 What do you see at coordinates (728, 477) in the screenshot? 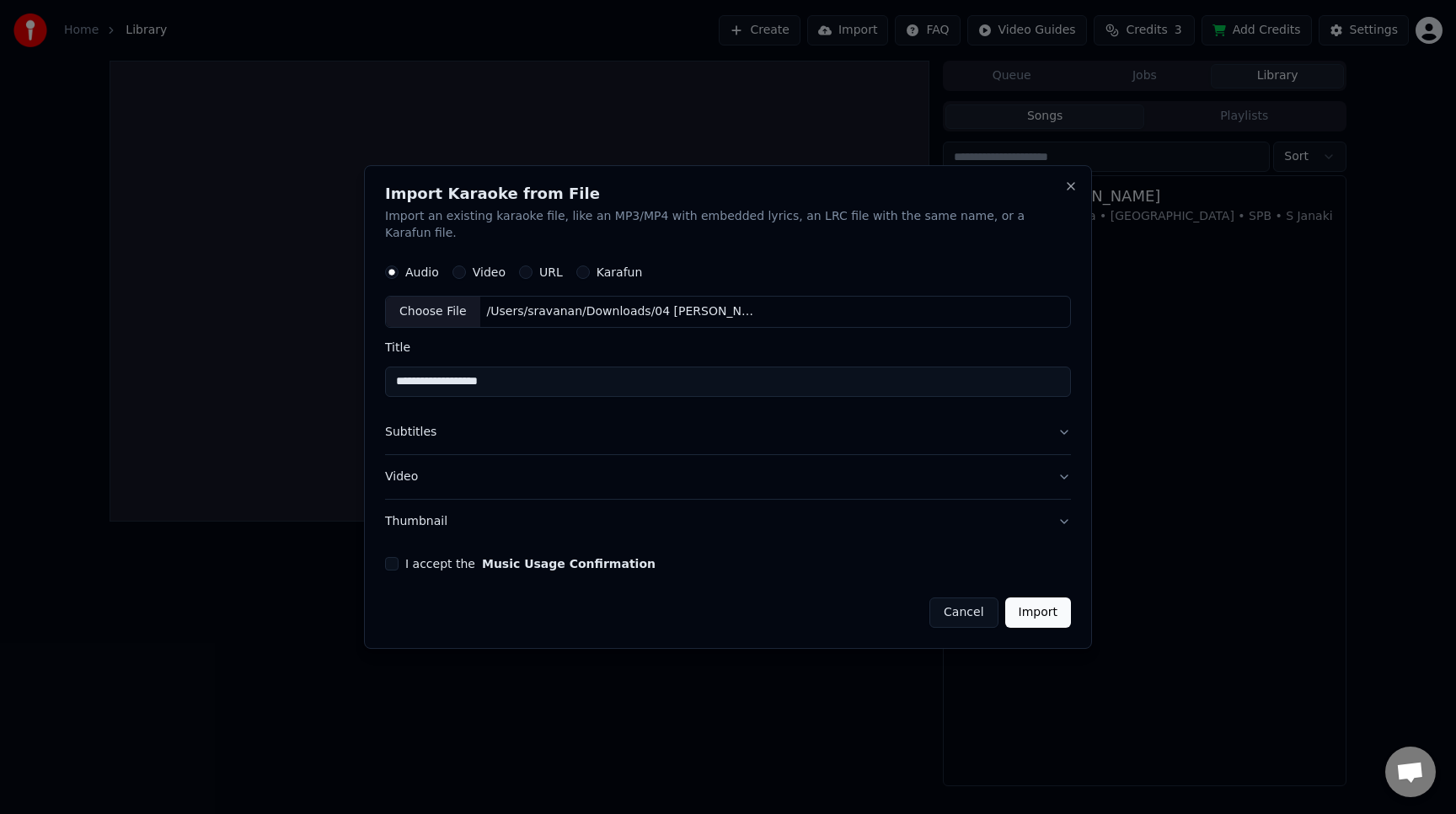
I see `button: Video` at bounding box center [728, 477].